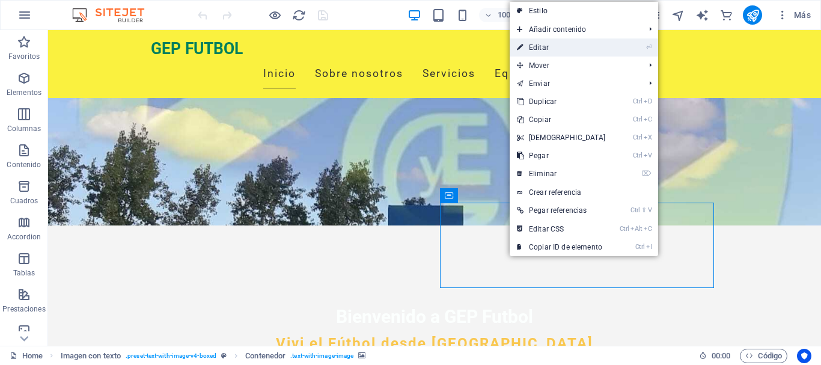  Describe the element at coordinates (275, 15) in the screenshot. I see `button: Haz clic para salir del modo de previsualización y seguir editando` at that location.